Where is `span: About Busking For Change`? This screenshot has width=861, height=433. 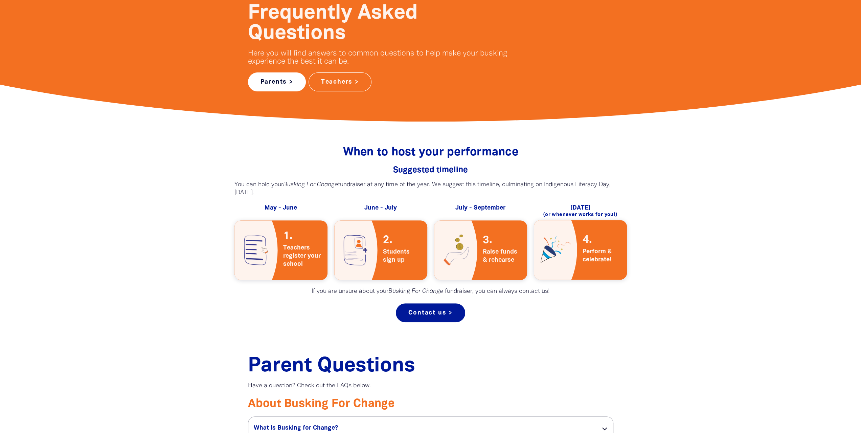
span: About Busking For Change is located at coordinates (321, 403).